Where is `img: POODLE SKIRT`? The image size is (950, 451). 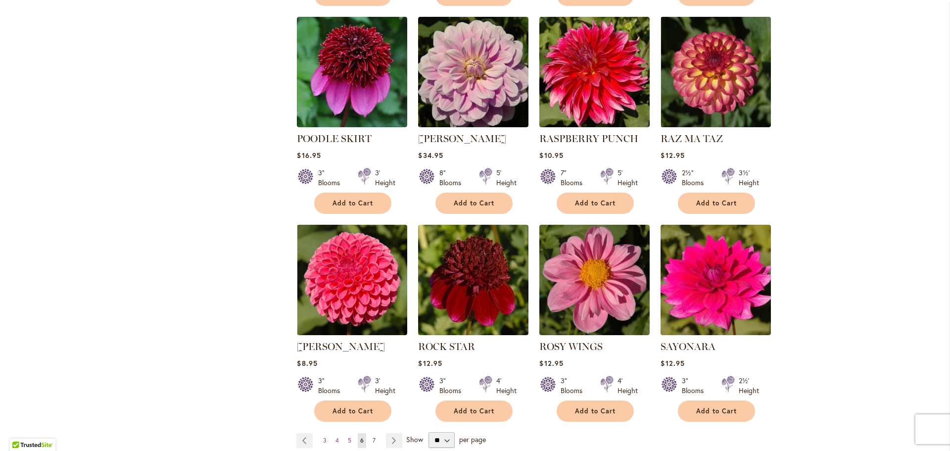
img: POODLE SKIRT is located at coordinates (352, 72).